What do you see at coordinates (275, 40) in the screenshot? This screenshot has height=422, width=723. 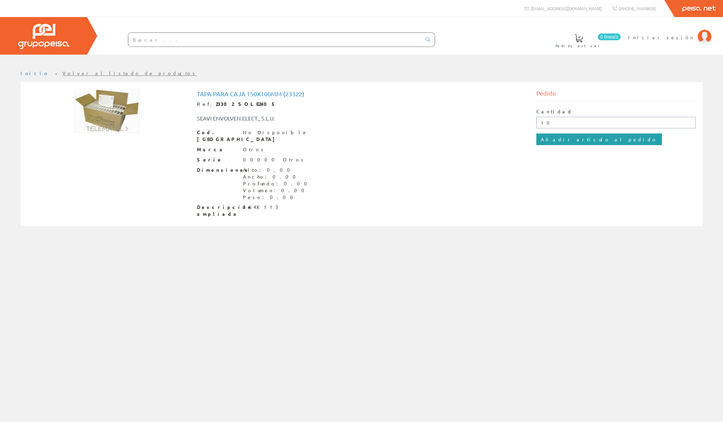 I see `input: Buscar ...` at bounding box center [275, 40].